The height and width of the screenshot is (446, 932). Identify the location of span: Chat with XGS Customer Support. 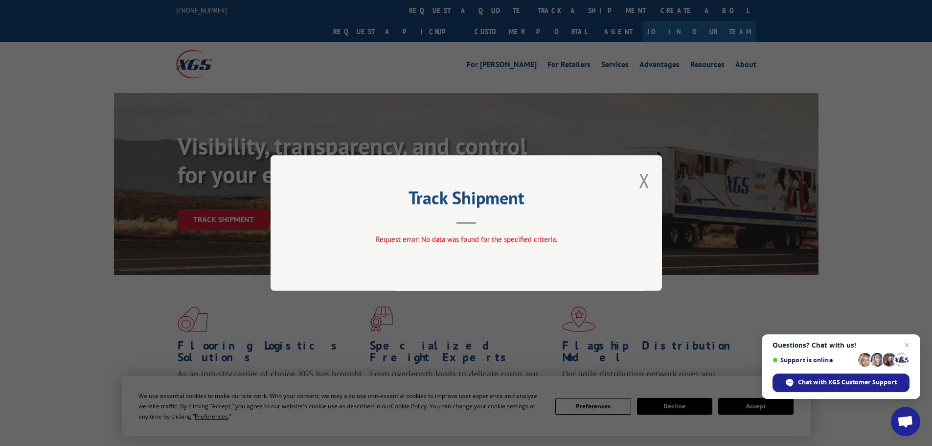
(848, 382).